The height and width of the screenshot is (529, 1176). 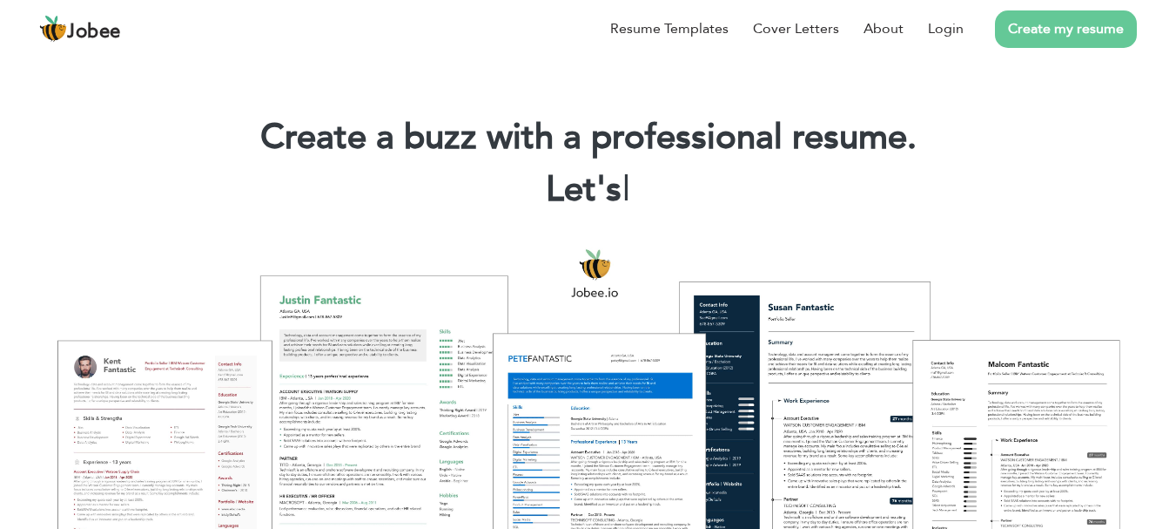 What do you see at coordinates (588, 138) in the screenshot?
I see `h1: Create a buzz with a professional resume.` at bounding box center [588, 138].